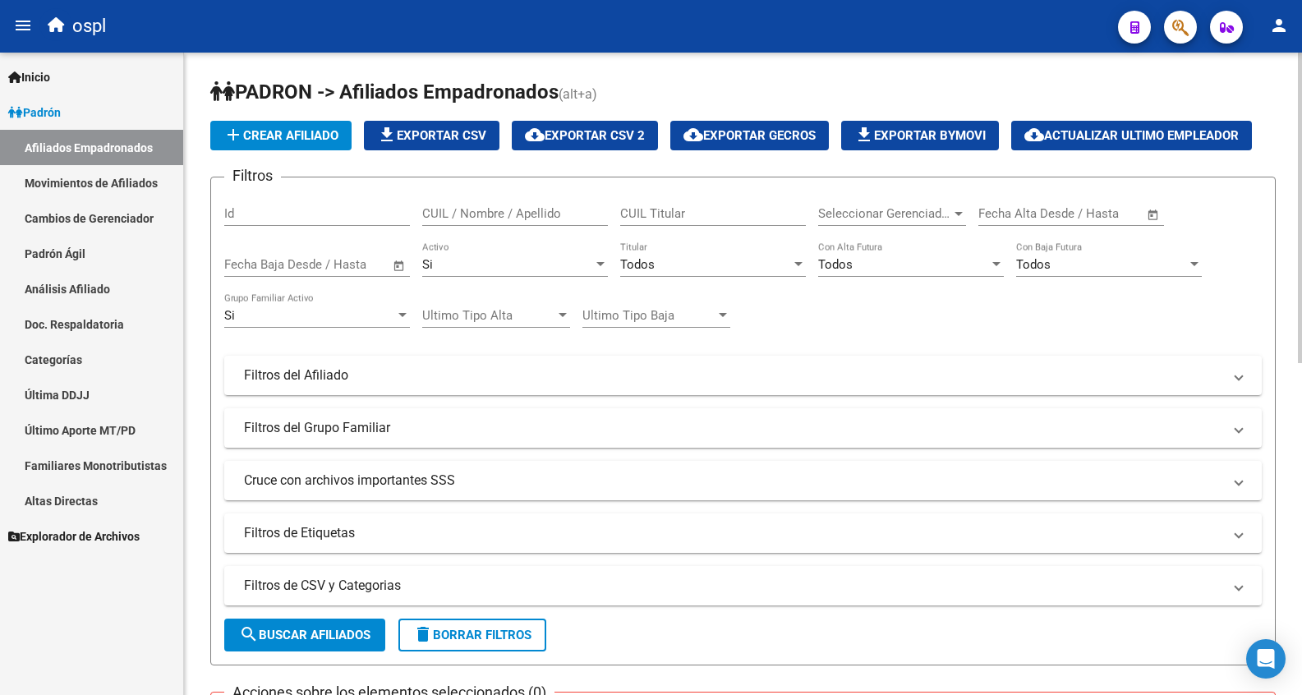  What do you see at coordinates (733, 533) in the screenshot?
I see `mat-panel-title: Filtros de Etiquetas` at bounding box center [733, 533].